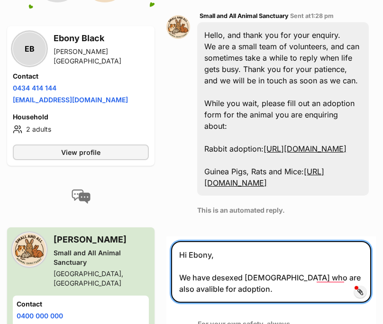 This screenshot has width=383, height=324. I want to click on div: Hello, and thank you for your enquiry. We are a small team of volunteers, and can sometimes take ..., so click(283, 109).